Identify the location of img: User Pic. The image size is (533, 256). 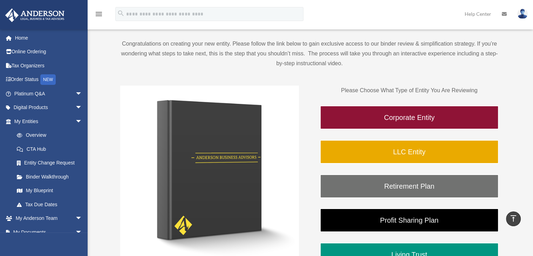
(523, 14).